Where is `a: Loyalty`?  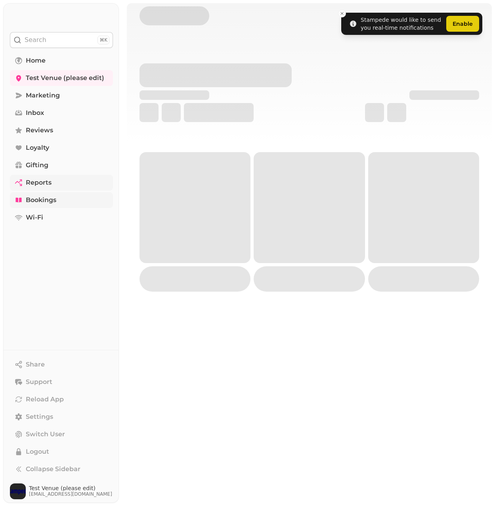 a: Loyalty is located at coordinates (61, 148).